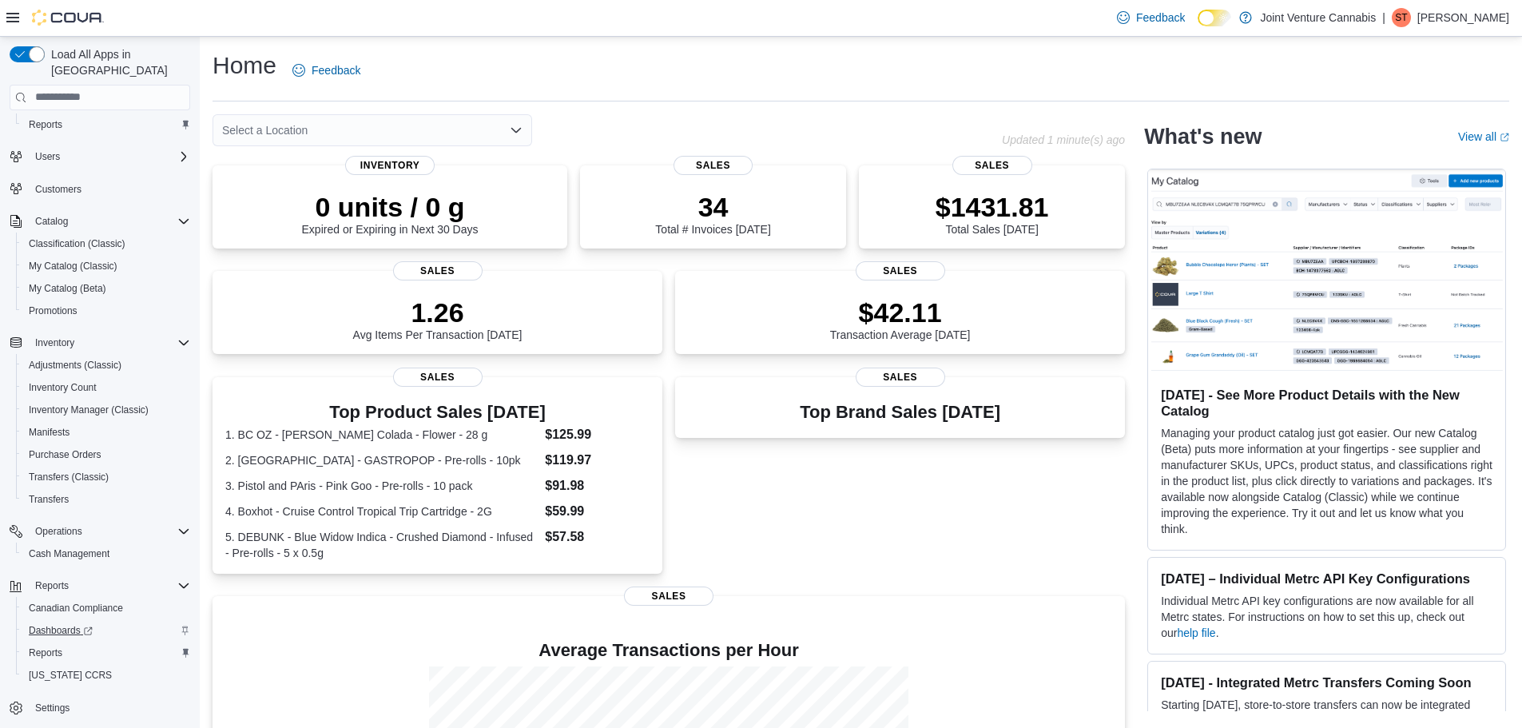  What do you see at coordinates (106, 631) in the screenshot?
I see `a: Dashboards` at bounding box center [106, 631].